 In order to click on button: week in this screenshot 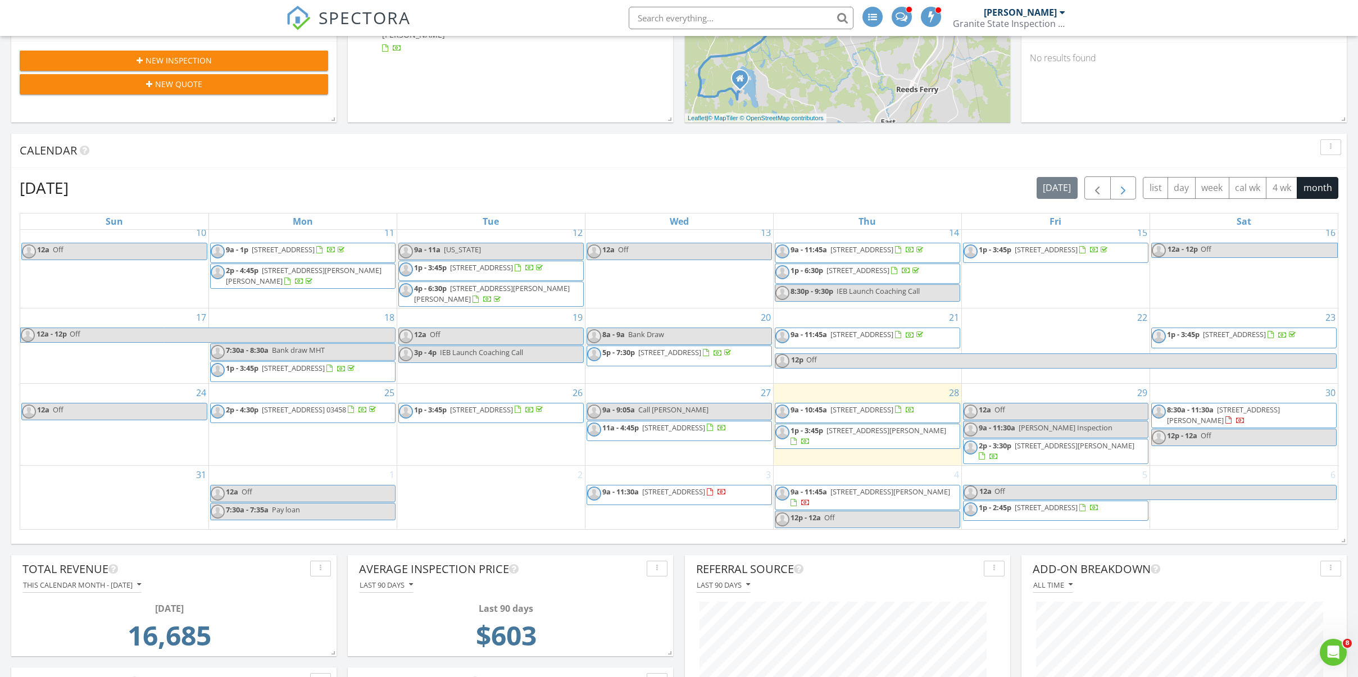, I will do `click(1212, 188)`.